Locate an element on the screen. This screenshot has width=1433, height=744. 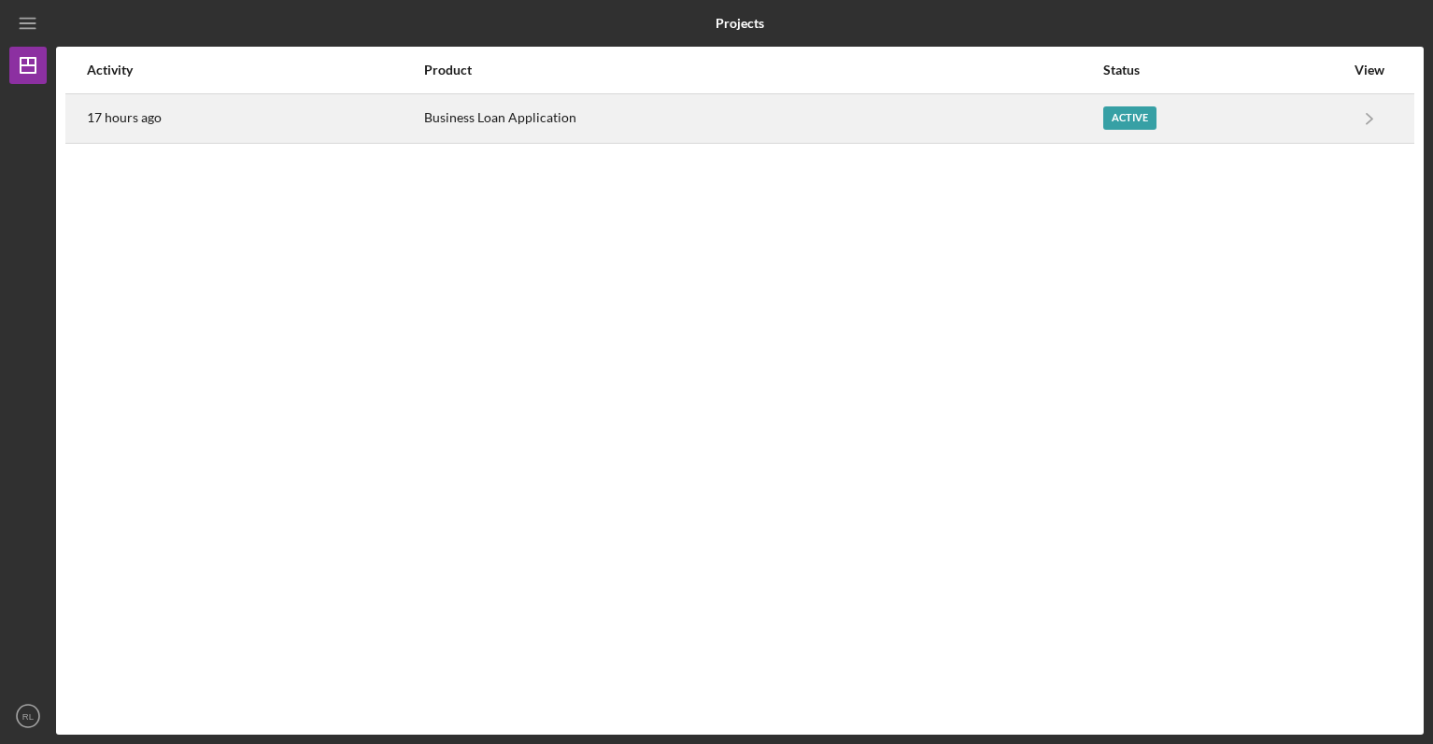
b: Projects is located at coordinates (740, 23).